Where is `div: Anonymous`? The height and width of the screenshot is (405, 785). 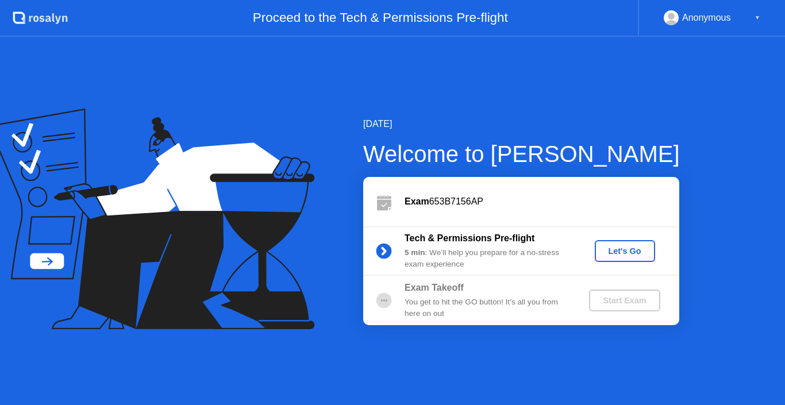
div: Anonymous is located at coordinates (706, 18).